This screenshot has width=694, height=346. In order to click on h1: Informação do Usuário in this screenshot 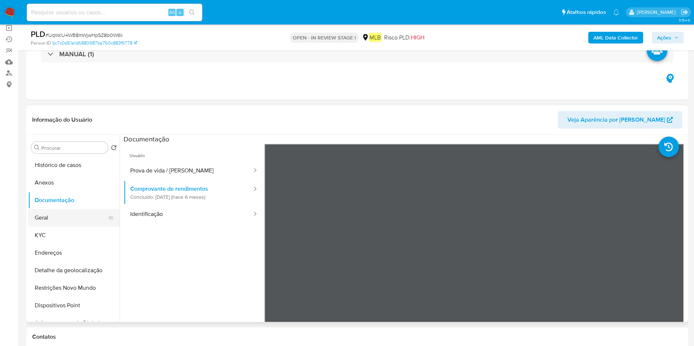, I will do `click(62, 120)`.